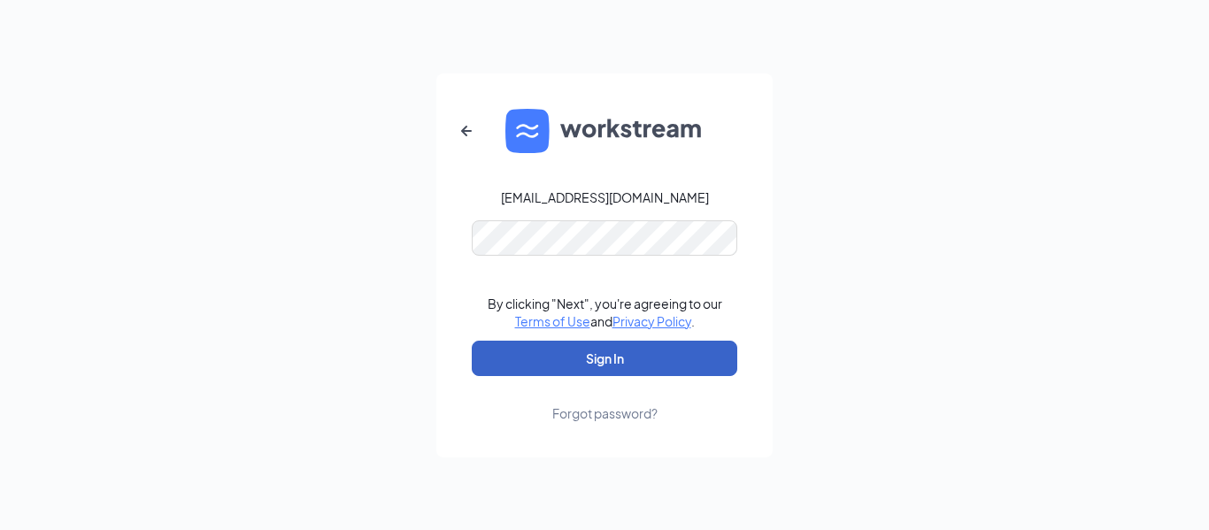  What do you see at coordinates (605, 131) in the screenshot?
I see `img: WS logo and Workstream text` at bounding box center [605, 131].